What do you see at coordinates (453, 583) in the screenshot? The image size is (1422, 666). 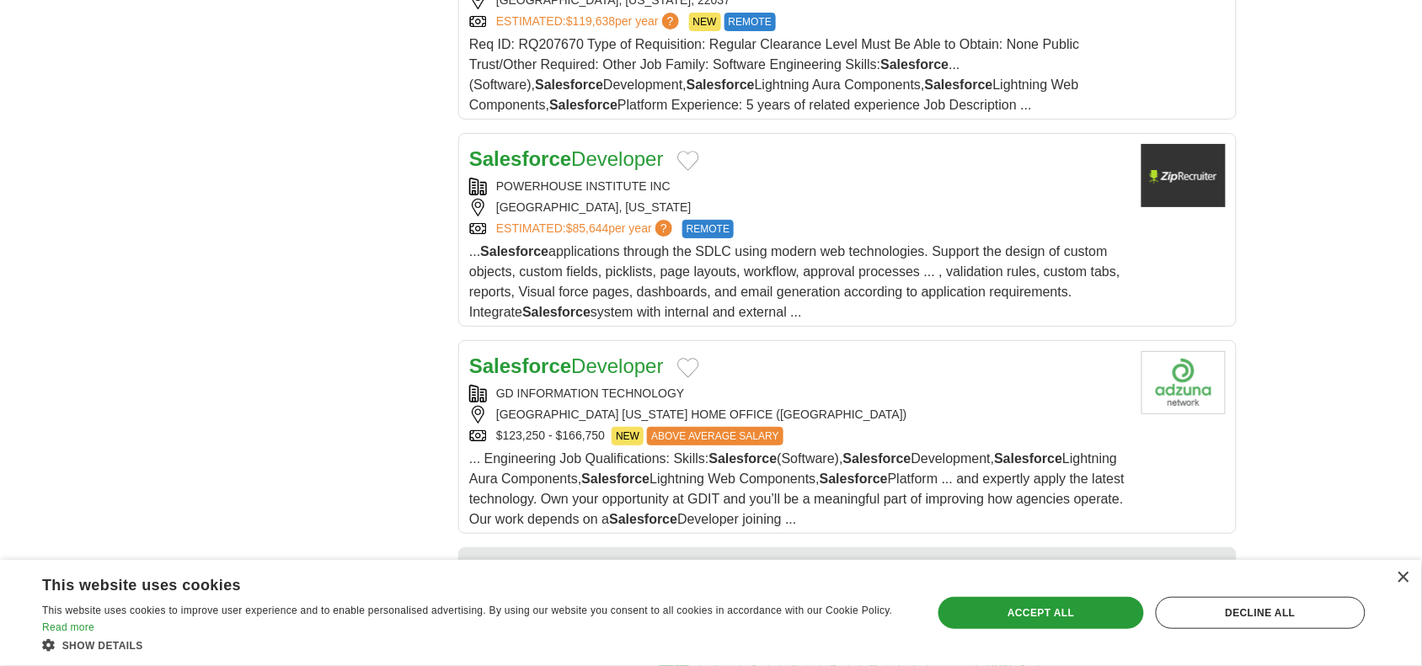 I see `div: This website uses cookies` at bounding box center [453, 583].